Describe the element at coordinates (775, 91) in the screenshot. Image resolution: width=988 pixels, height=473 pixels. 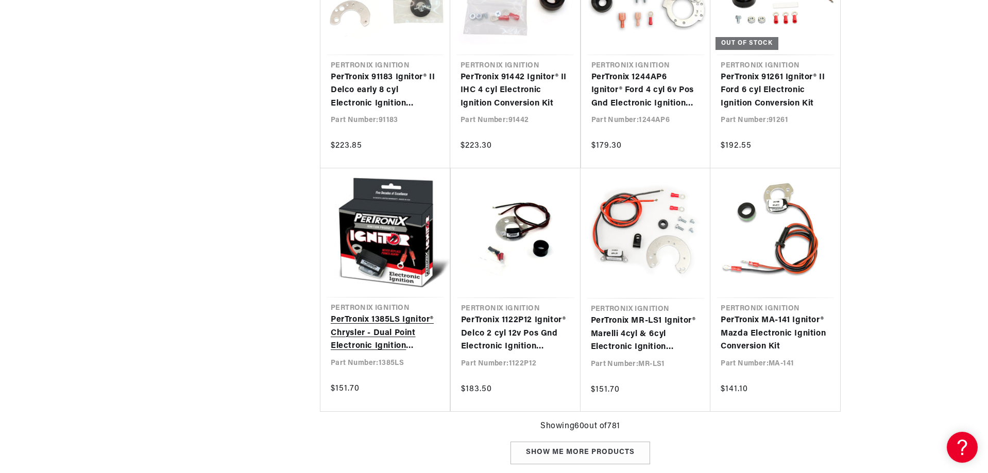
I see `a: PerTronix 91261 Ignitor® II Ford 6 cyl Electronic Ignition Conversion Kit` at that location.